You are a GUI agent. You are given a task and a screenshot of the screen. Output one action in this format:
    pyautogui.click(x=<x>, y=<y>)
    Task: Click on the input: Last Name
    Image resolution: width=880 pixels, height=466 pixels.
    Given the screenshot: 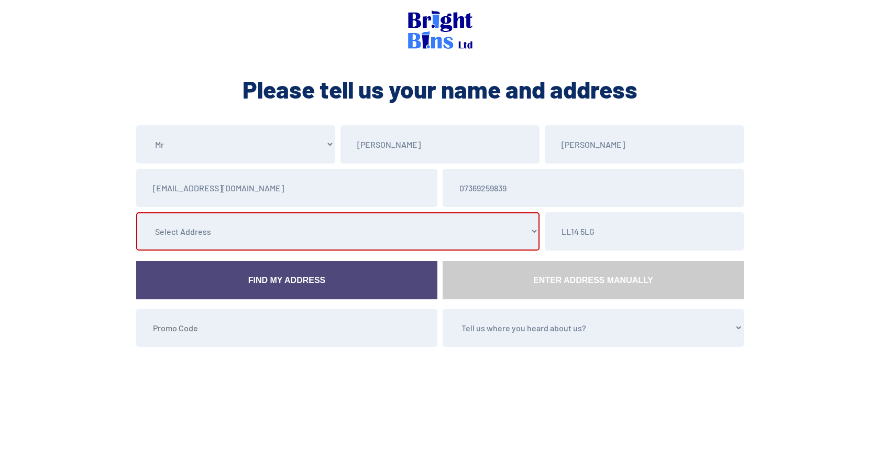 What is the action you would take?
    pyautogui.click(x=644, y=144)
    